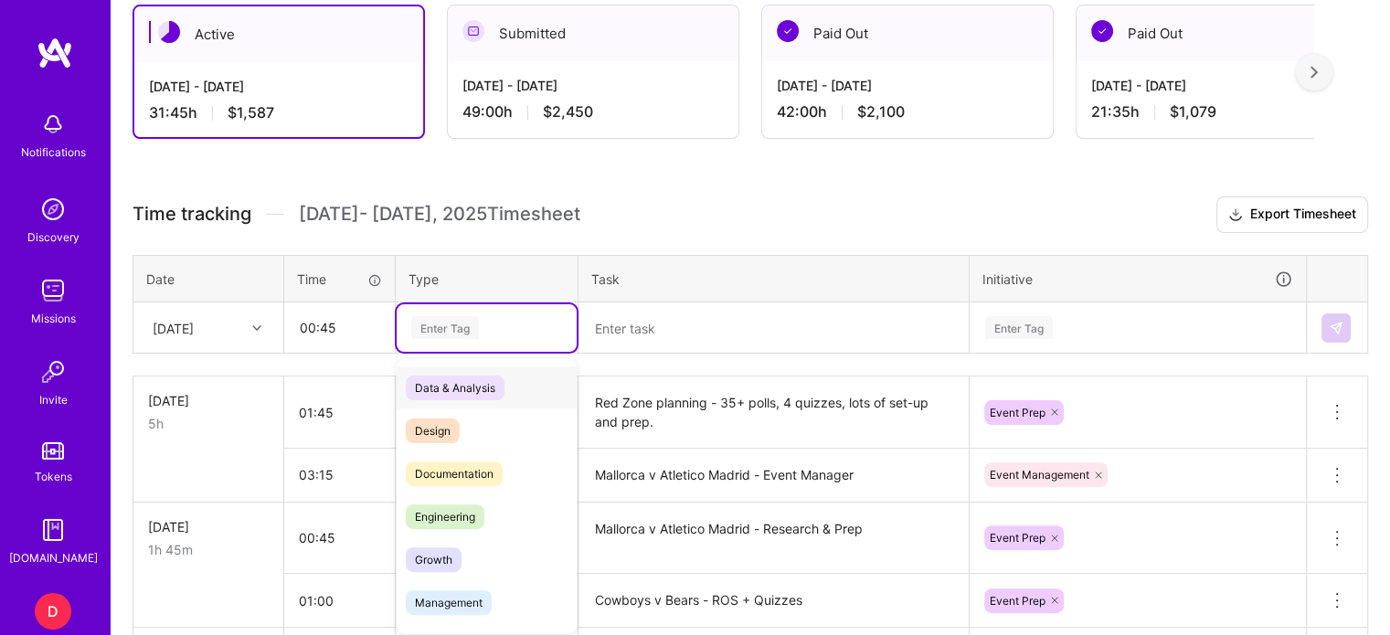 This screenshot has width=1390, height=635. Describe the element at coordinates (53, 291) in the screenshot. I see `img: teamwork` at that location.